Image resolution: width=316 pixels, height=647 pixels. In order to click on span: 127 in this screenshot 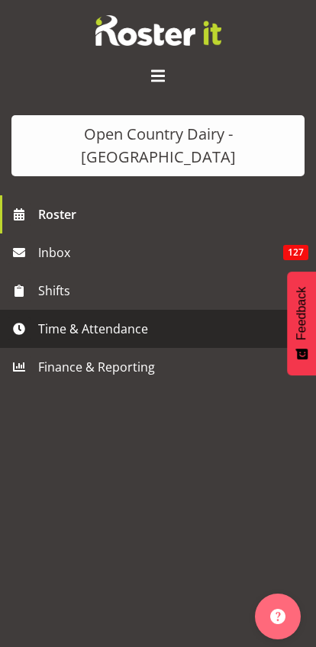, I will do `click(295, 252)`.